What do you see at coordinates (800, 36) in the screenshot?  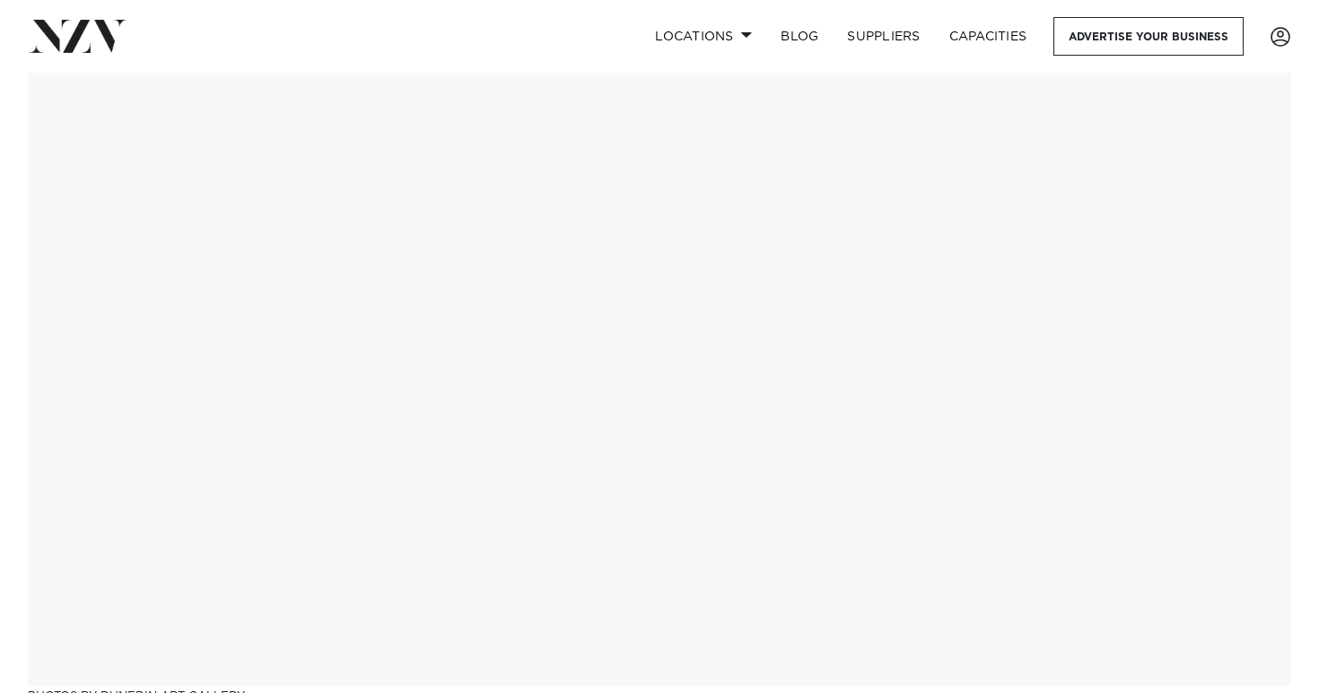 I see `a: BLOG` at bounding box center [800, 36].